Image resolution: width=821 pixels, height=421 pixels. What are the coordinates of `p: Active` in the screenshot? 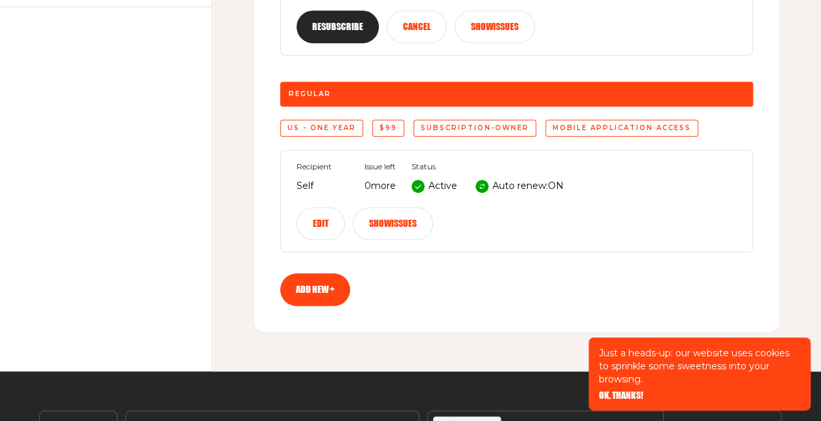 It's located at (443, 186).